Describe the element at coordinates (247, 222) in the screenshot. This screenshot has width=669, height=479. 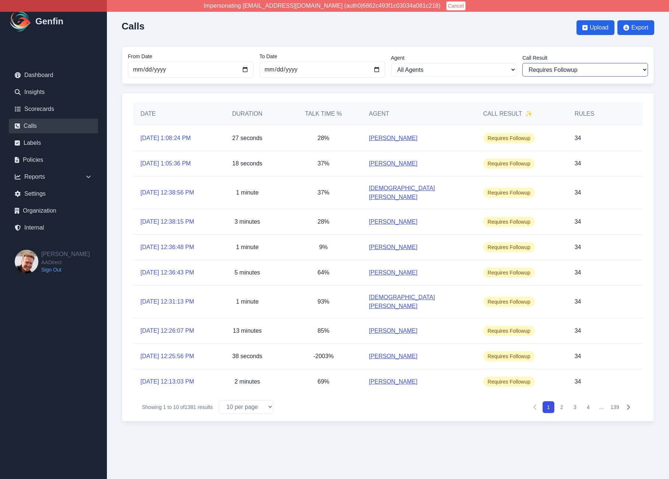
I see `p: 3 minutes` at that location.